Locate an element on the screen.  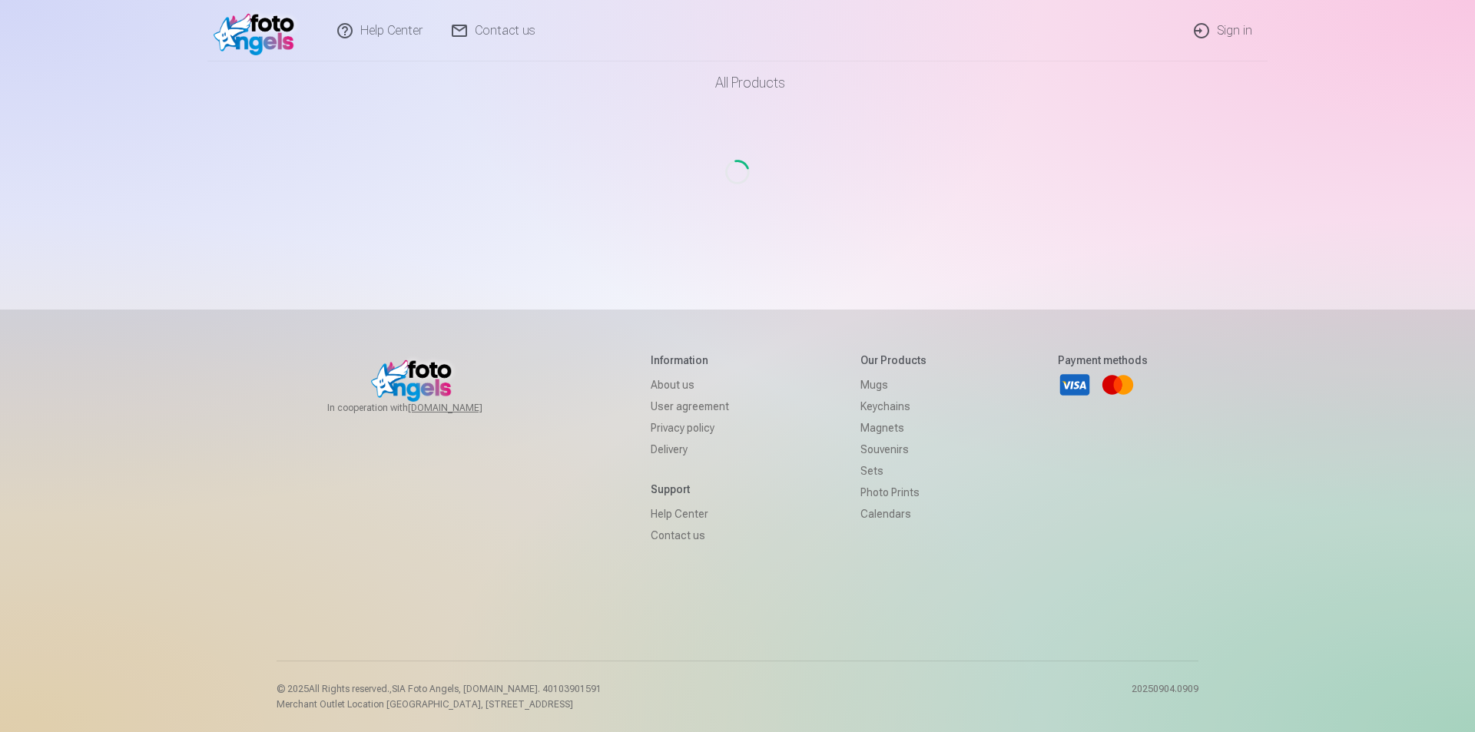
a: Privacy policy is located at coordinates (690, 428).